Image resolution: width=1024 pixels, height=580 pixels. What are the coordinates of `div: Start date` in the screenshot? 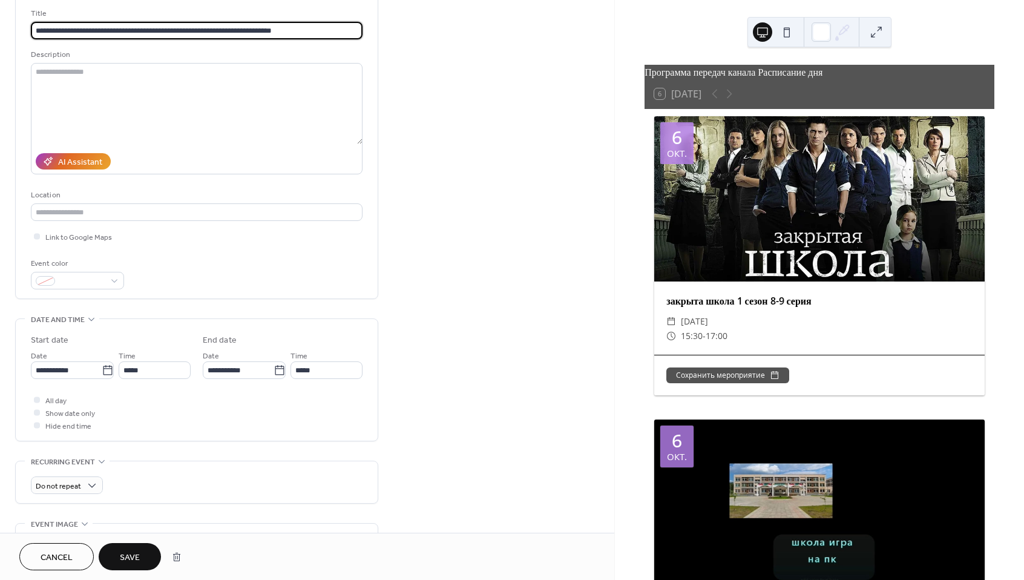 It's located at (50, 340).